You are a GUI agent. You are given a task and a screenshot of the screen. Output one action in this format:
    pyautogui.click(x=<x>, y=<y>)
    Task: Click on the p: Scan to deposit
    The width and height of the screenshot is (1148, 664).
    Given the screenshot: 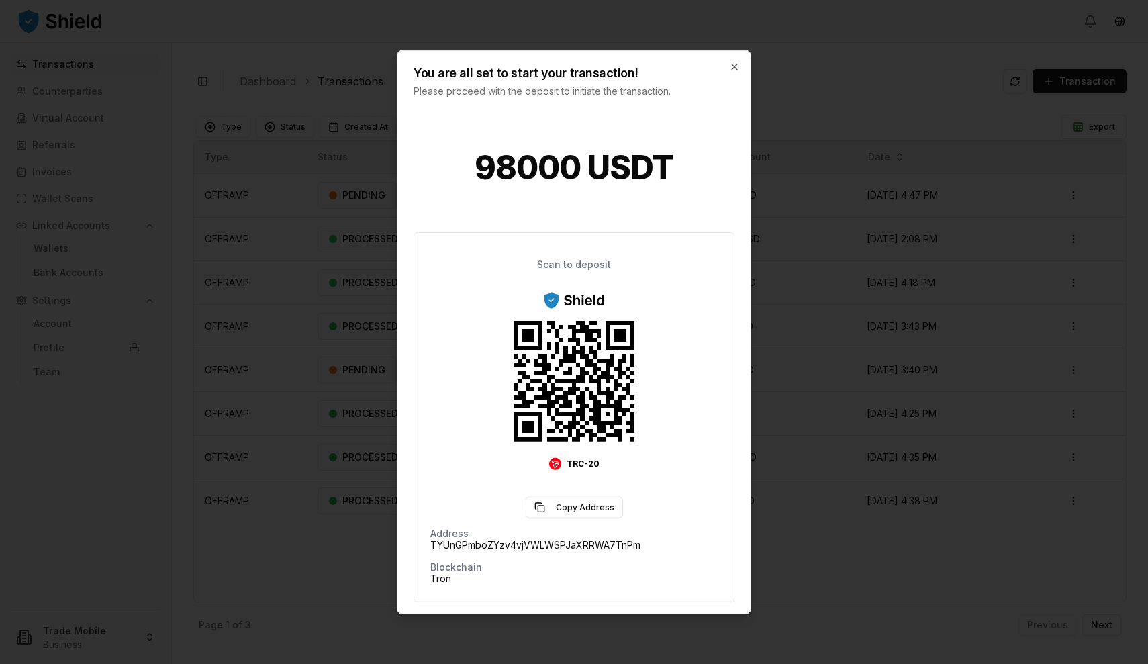 What is the action you would take?
    pyautogui.click(x=574, y=264)
    